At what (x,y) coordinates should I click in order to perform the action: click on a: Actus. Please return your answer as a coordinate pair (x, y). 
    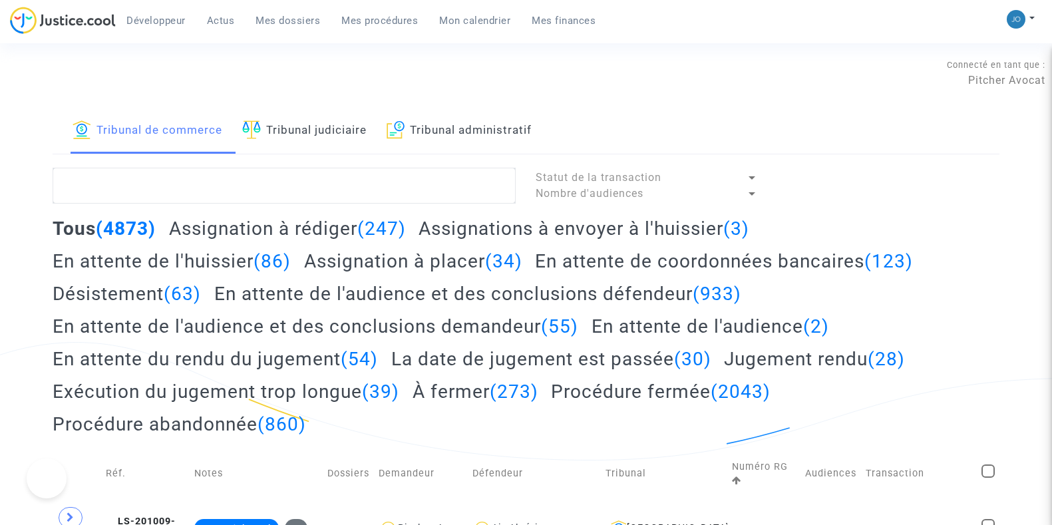
    Looking at the image, I should click on (221, 21).